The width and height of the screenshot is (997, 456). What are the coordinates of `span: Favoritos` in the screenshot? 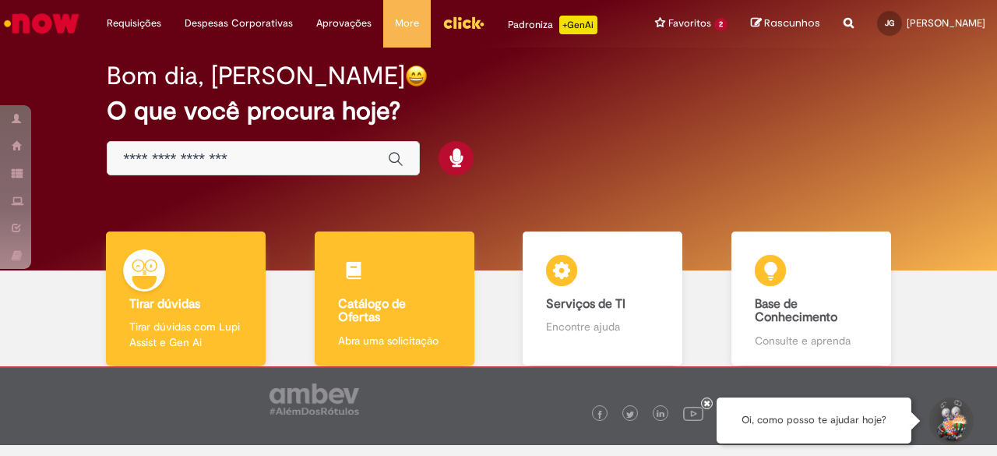 It's located at (689, 23).